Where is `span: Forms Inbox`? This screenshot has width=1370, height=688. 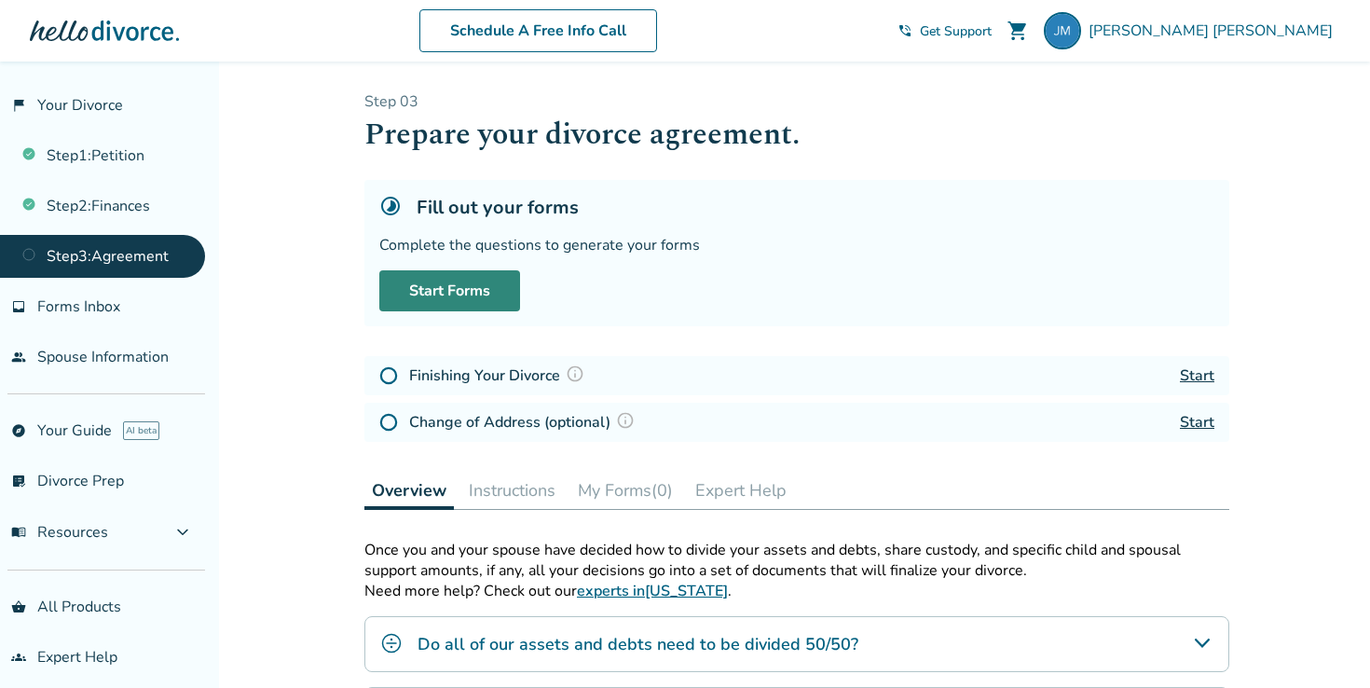
span: Forms Inbox is located at coordinates (78, 307).